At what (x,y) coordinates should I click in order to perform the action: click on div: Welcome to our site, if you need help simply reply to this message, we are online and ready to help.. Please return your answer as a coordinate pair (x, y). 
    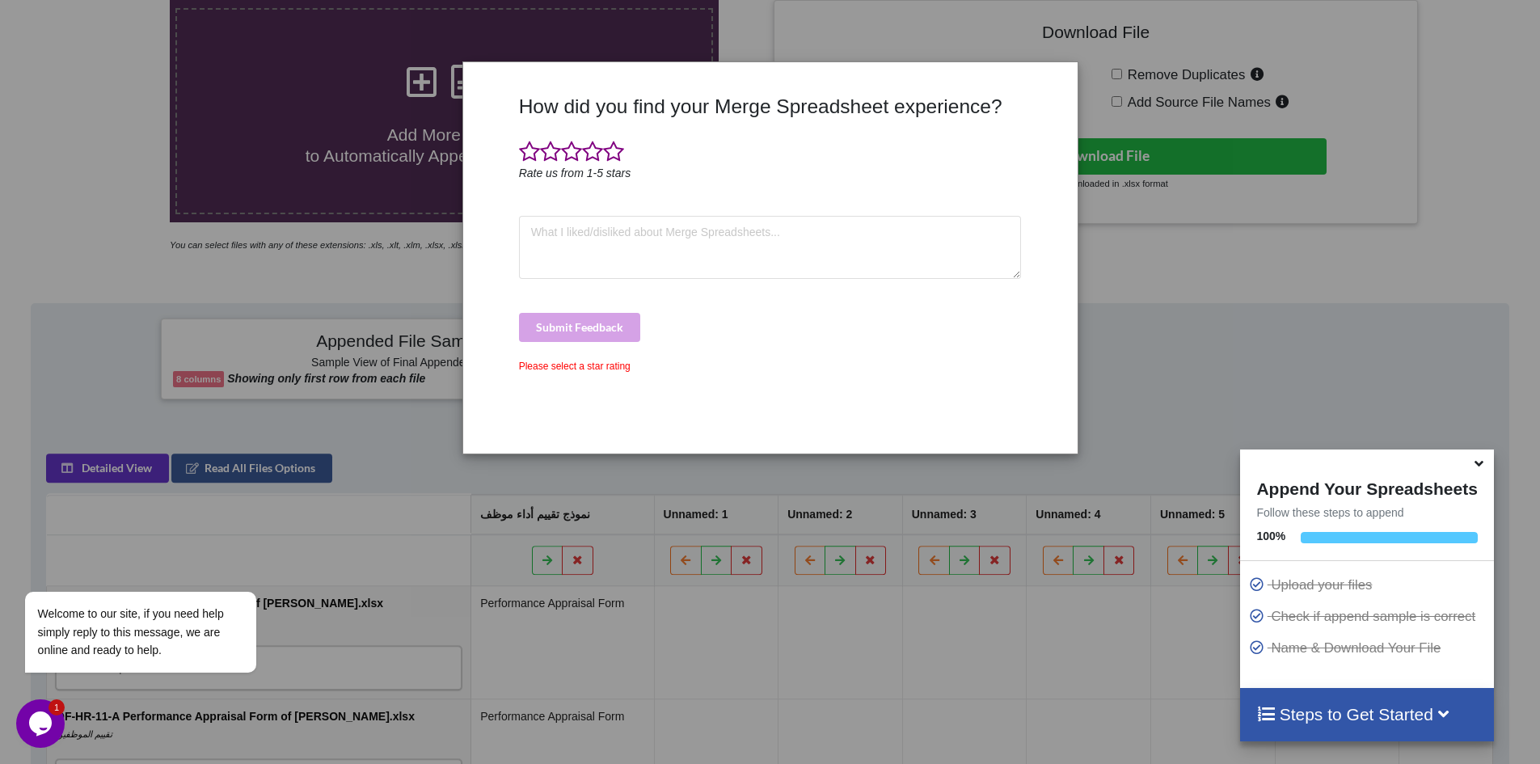
    Looking at the image, I should click on (145, 187).